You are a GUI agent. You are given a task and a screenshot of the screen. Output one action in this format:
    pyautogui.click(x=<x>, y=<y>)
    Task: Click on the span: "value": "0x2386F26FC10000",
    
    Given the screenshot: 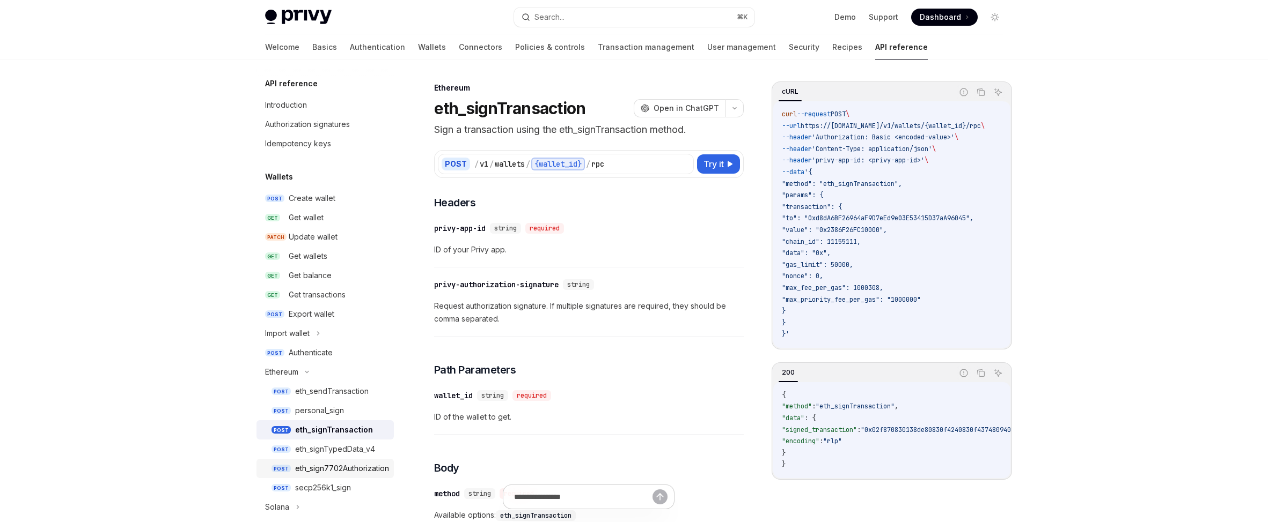 What is the action you would take?
    pyautogui.click(x=834, y=230)
    